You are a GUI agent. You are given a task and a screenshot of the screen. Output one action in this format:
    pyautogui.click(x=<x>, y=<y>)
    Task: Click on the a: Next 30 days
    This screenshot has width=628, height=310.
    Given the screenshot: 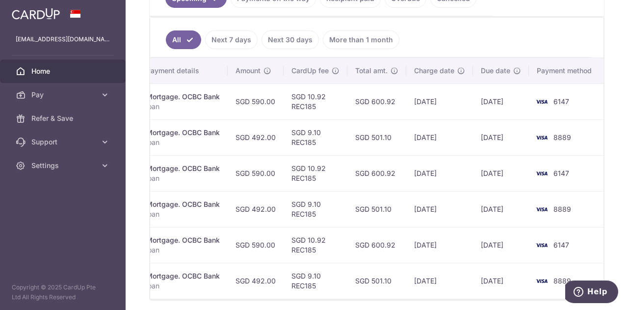 What is the action you would take?
    pyautogui.click(x=290, y=40)
    